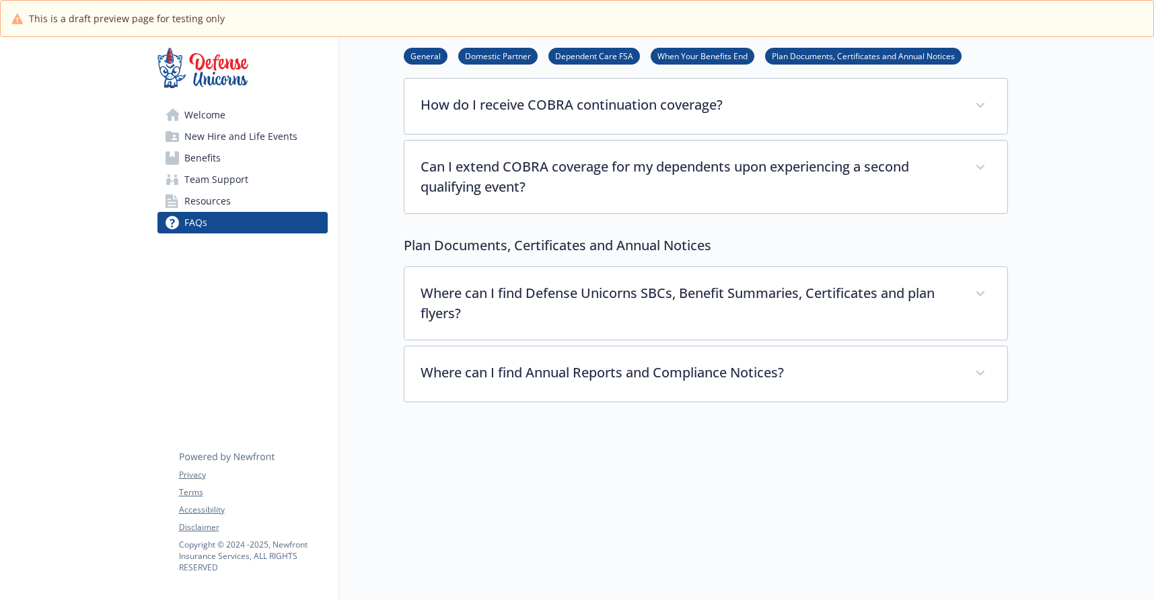 The width and height of the screenshot is (1154, 600). What do you see at coordinates (202, 158) in the screenshot?
I see `span: Benefits` at bounding box center [202, 158].